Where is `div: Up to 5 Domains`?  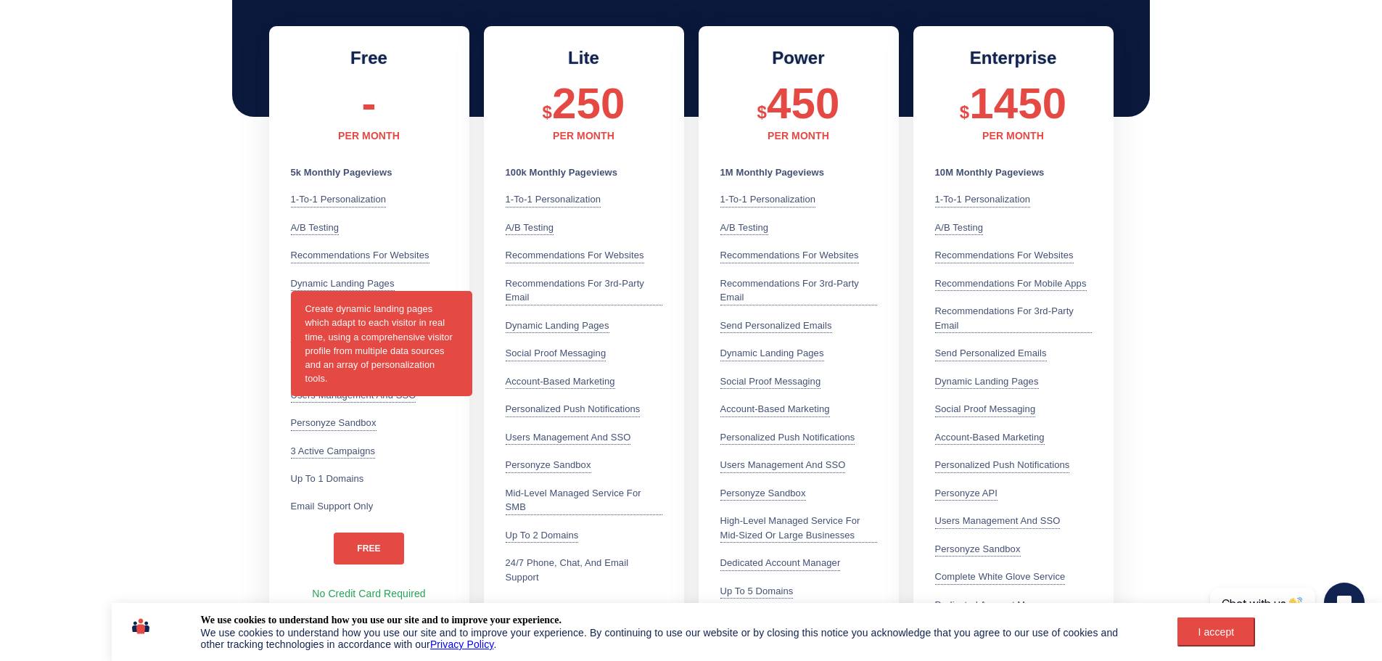
div: Up to 5 Domains is located at coordinates (757, 591).